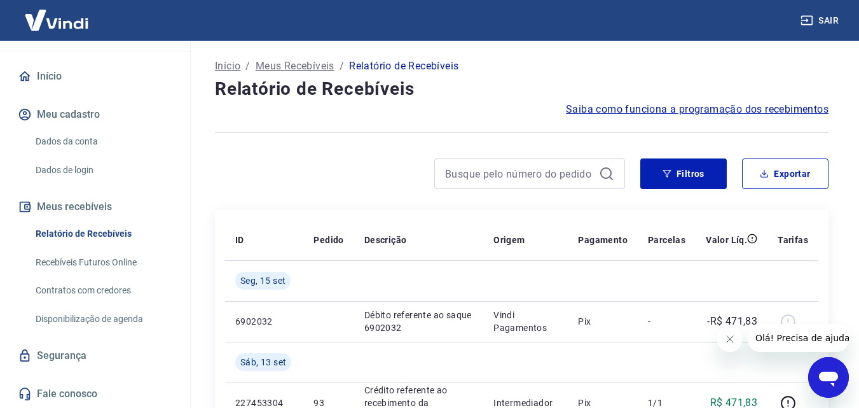 Image resolution: width=859 pixels, height=408 pixels. Describe the element at coordinates (697, 109) in the screenshot. I see `span: Saiba como funciona a programação dos recebimentos` at that location.